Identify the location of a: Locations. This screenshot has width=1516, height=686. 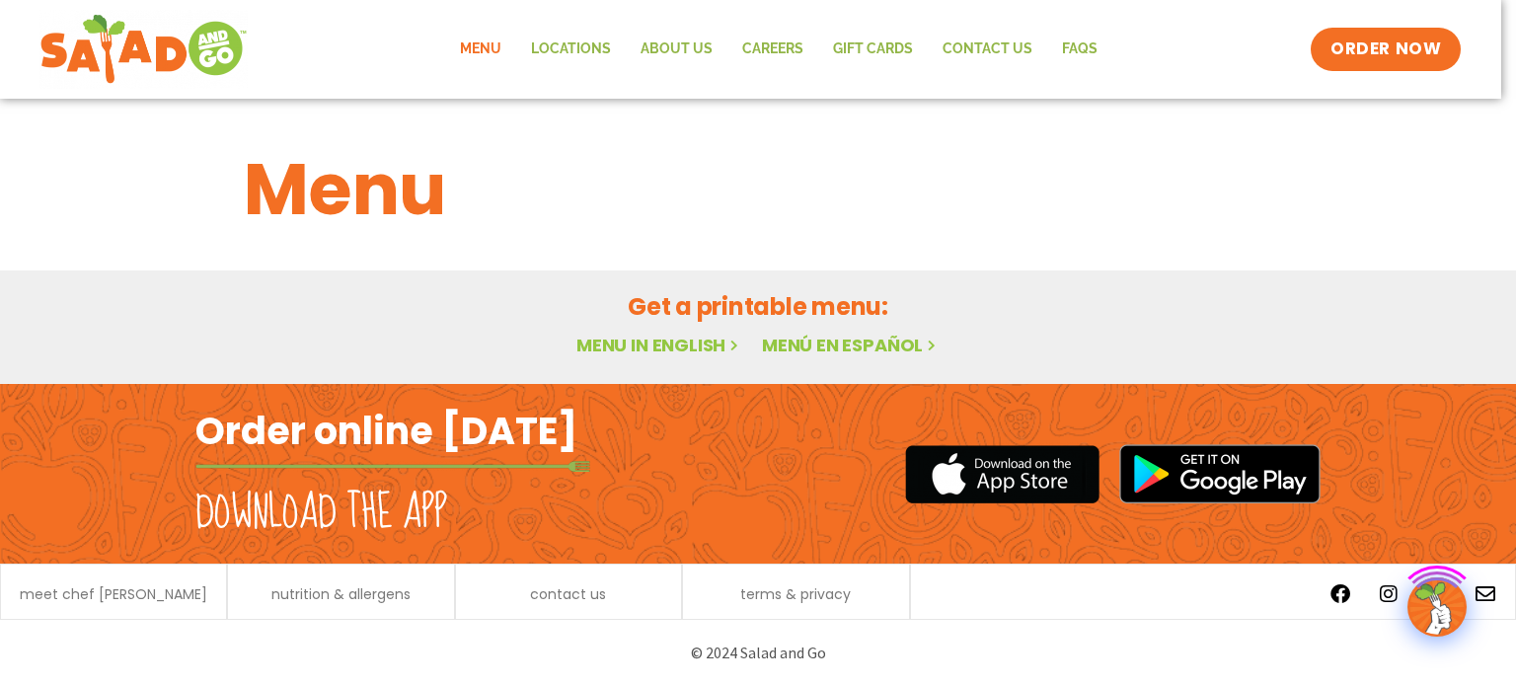
(570, 49).